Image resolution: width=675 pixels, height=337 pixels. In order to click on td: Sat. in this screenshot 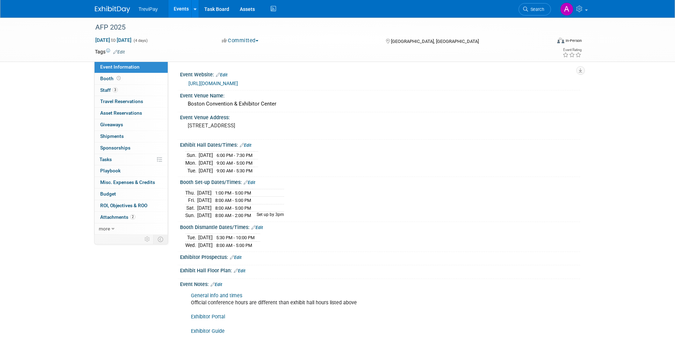, I will do `click(191, 208)`.